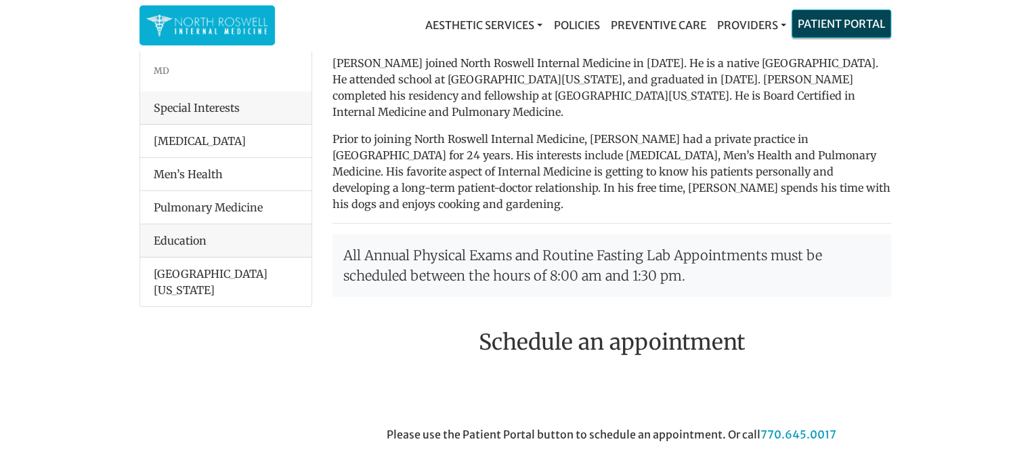 This screenshot has width=1030, height=471. I want to click on a: Providers, so click(751, 25).